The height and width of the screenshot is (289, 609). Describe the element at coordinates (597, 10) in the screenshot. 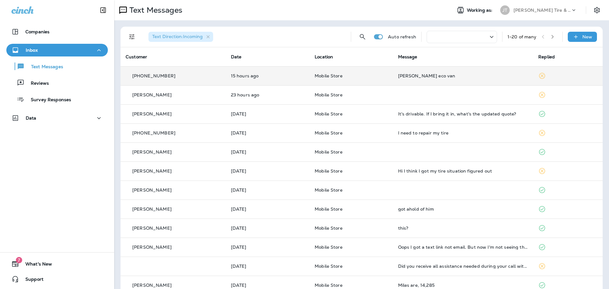

I see `button: Settings` at that location.